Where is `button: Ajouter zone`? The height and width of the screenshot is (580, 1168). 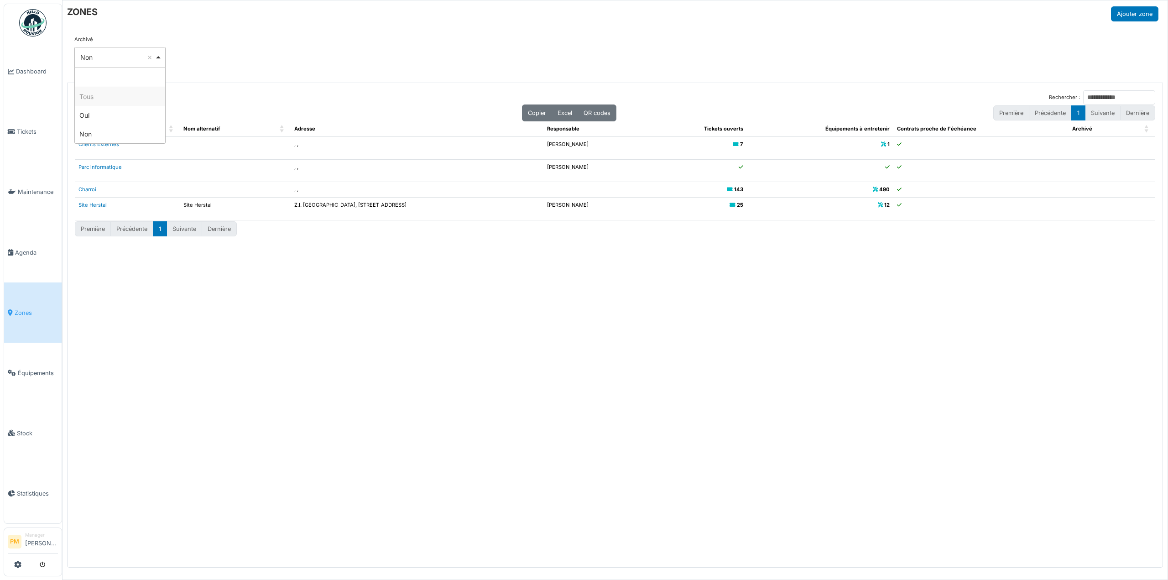
button: Ajouter zone is located at coordinates (1134, 14).